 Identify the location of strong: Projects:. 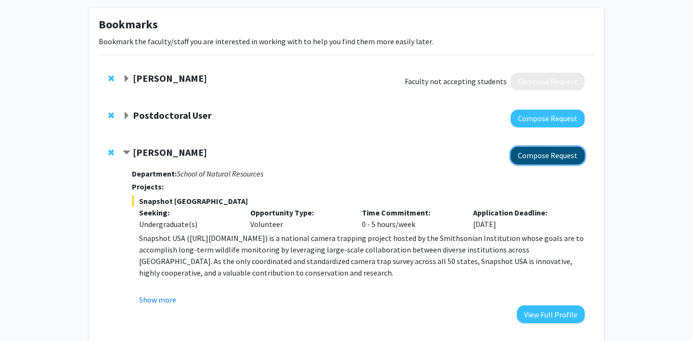
(148, 187).